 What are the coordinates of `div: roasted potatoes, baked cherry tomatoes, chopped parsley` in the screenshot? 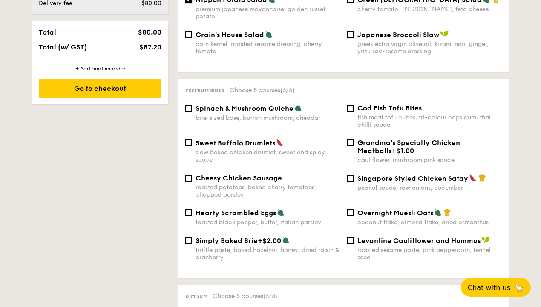 It's located at (268, 191).